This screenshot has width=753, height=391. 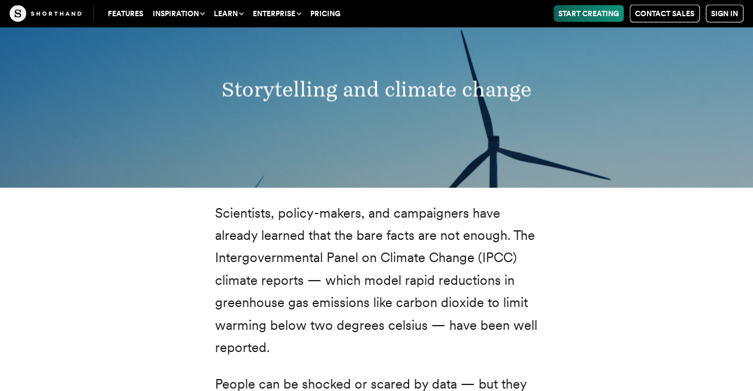 What do you see at coordinates (376, 90) in the screenshot?
I see `h3: Storytelling and climate change` at bounding box center [376, 90].